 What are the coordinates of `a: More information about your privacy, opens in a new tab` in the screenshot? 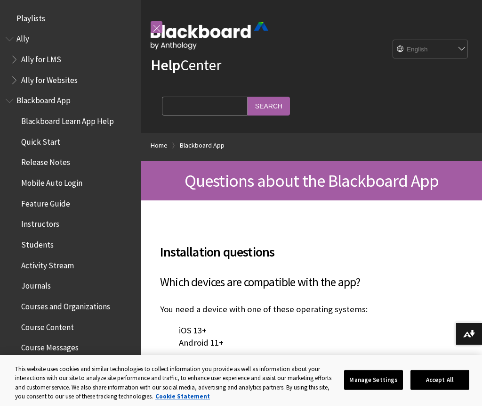 It's located at (183, 396).